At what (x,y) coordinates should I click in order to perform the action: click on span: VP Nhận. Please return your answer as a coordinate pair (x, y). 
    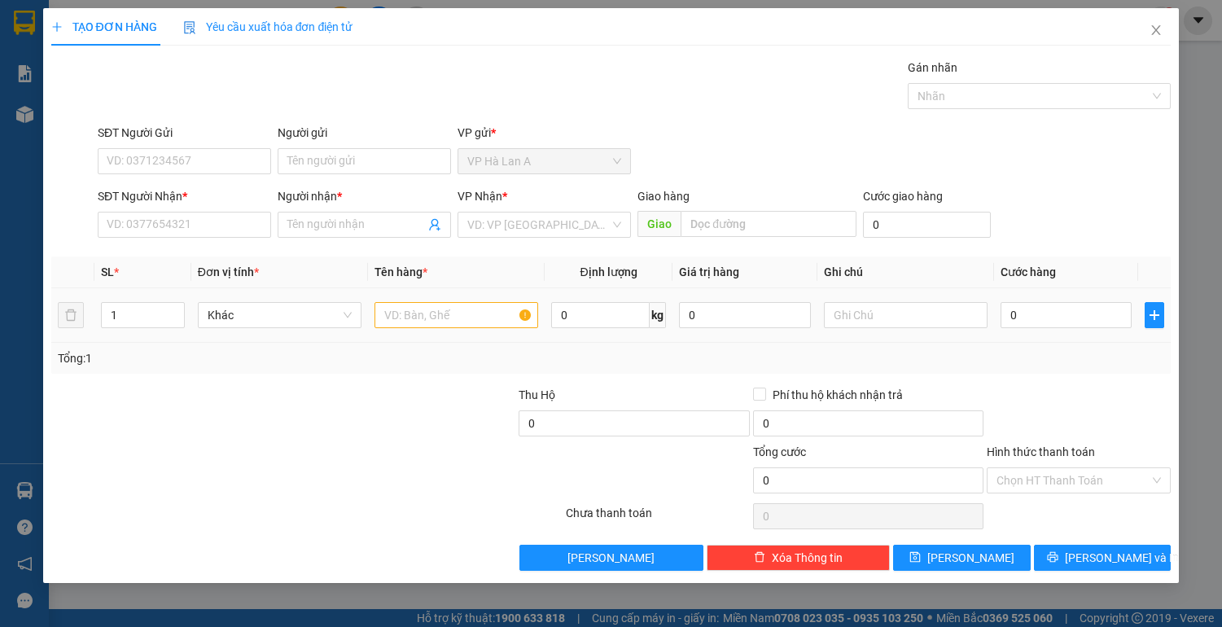
    Looking at the image, I should click on (479, 196).